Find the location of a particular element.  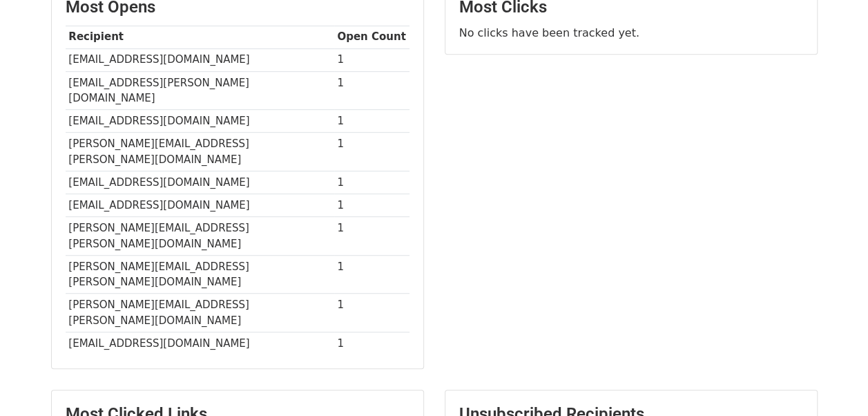

th: Recipient is located at coordinates (200, 37).